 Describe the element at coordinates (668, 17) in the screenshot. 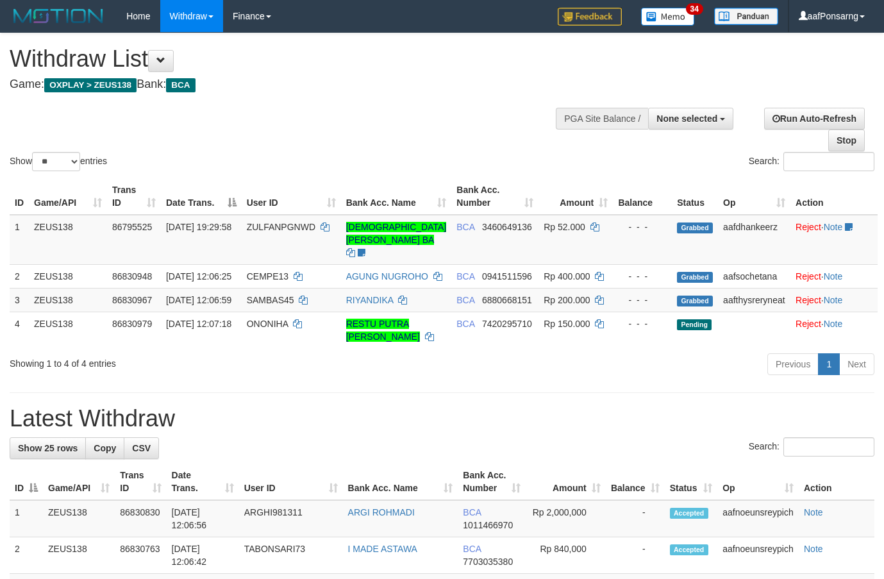

I see `img: Button%20Memo.svg` at that location.